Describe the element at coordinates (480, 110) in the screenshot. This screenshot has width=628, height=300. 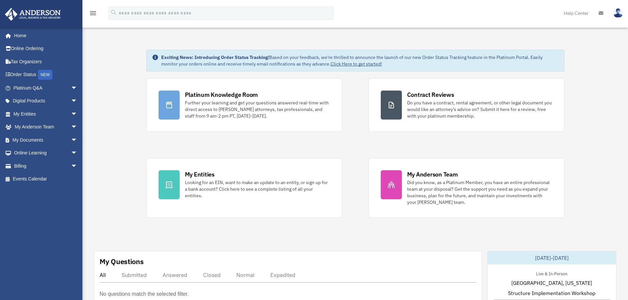
I see `div: Do you have a contract, rental agreement, or other legal document you would like an attorney's ad...` at that location.